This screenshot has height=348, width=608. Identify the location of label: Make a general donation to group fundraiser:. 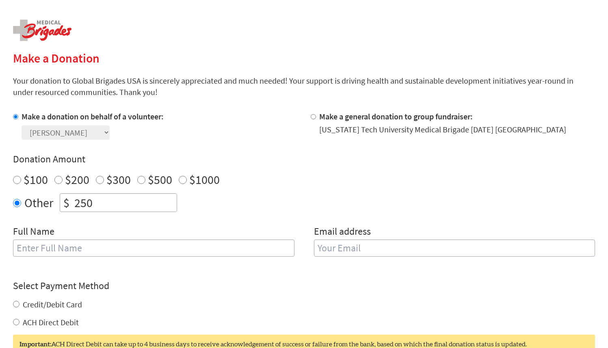
(396, 116).